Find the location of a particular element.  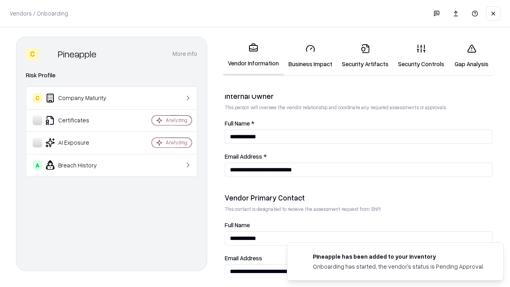

label: Full Name is located at coordinates (359, 225).